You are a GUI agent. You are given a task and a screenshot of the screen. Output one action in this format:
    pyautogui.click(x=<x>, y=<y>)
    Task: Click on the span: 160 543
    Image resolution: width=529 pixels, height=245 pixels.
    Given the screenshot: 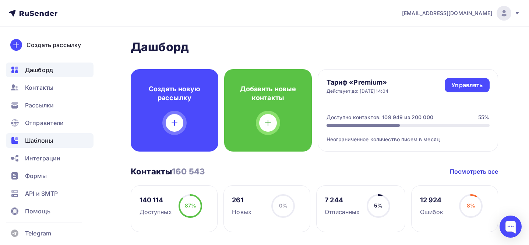 What is the action you would take?
    pyautogui.click(x=188, y=172)
    